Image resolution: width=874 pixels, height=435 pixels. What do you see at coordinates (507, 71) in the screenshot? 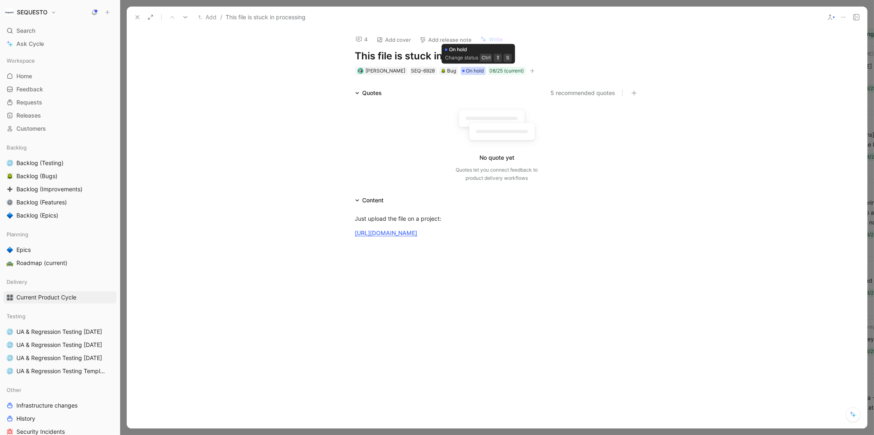
I see `div: 08/25 (current)` at bounding box center [507, 71].